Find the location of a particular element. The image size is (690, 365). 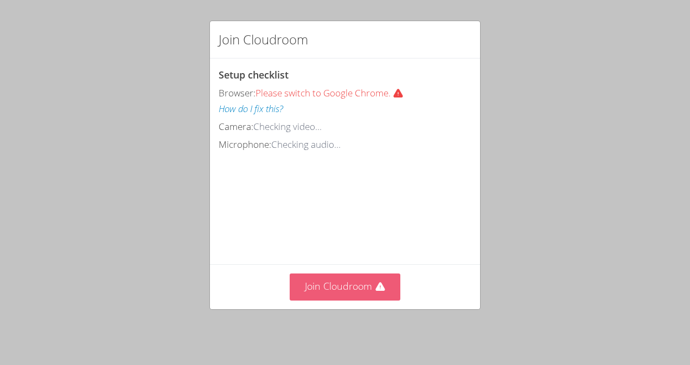

span: Checking audio... is located at coordinates (306, 144).